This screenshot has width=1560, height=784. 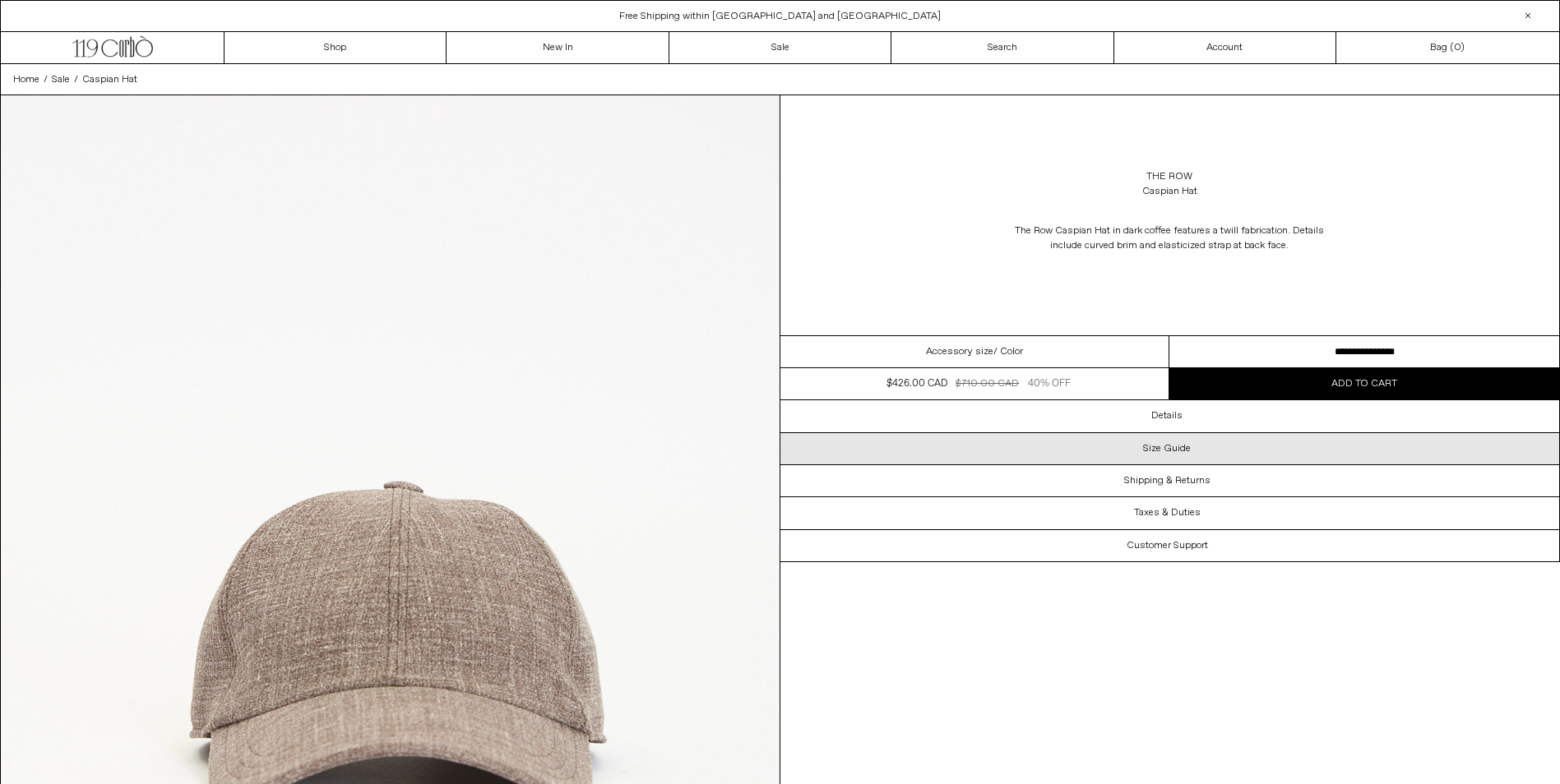 What do you see at coordinates (1166, 415) in the screenshot?
I see `h3: Details` at bounding box center [1166, 415].